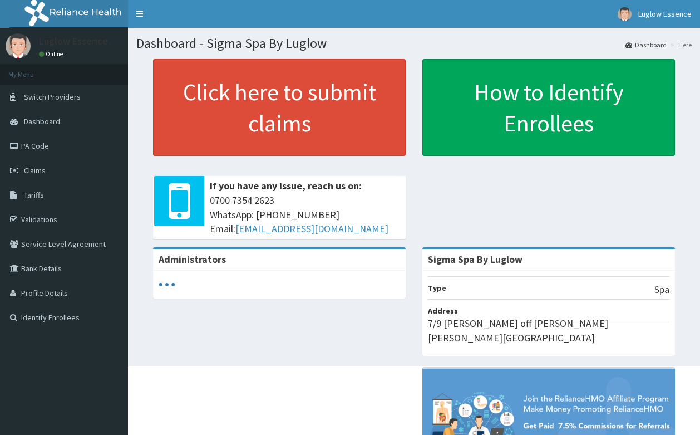 This screenshot has width=700, height=435. What do you see at coordinates (680, 45) in the screenshot?
I see `li: Here` at bounding box center [680, 45].